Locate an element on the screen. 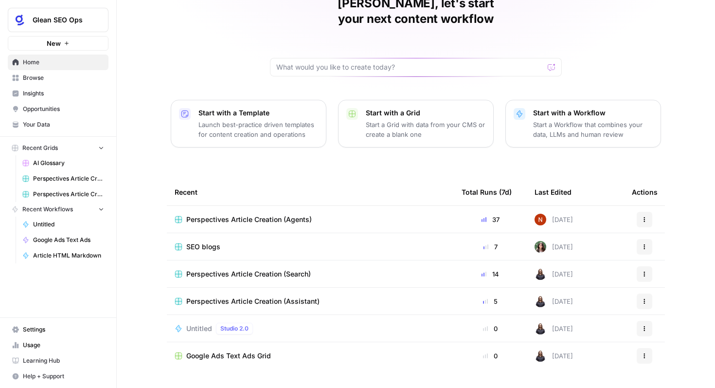 The width and height of the screenshot is (715, 388). span: Learning Hub is located at coordinates (63, 360).